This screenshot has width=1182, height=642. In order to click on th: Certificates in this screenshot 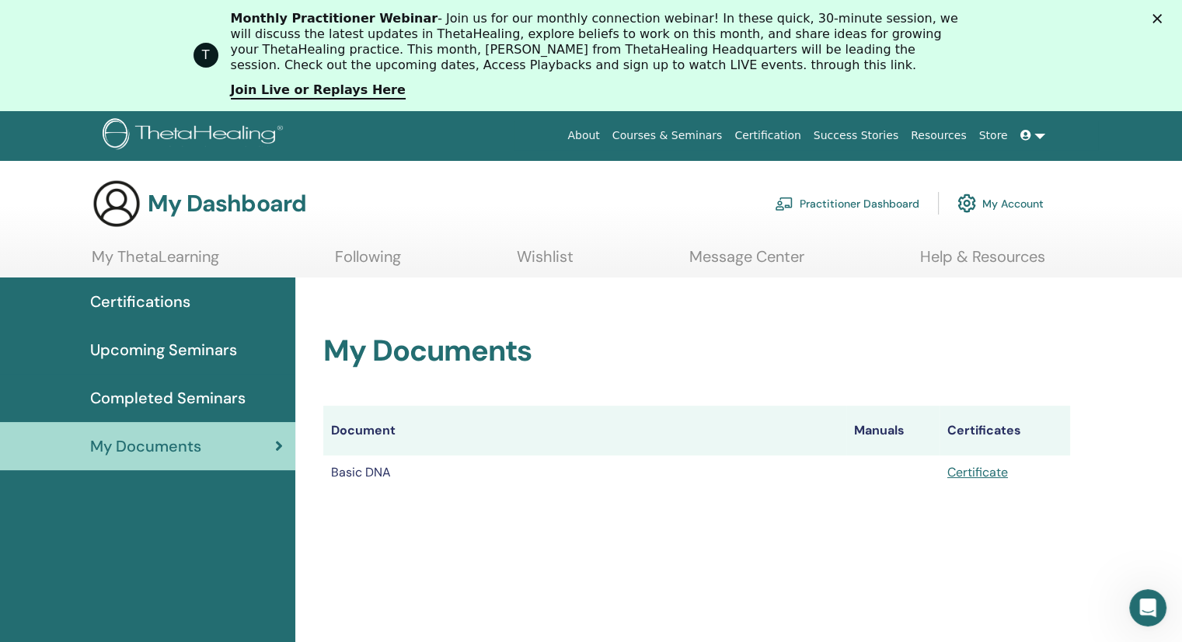, I will do `click(1005, 431)`.